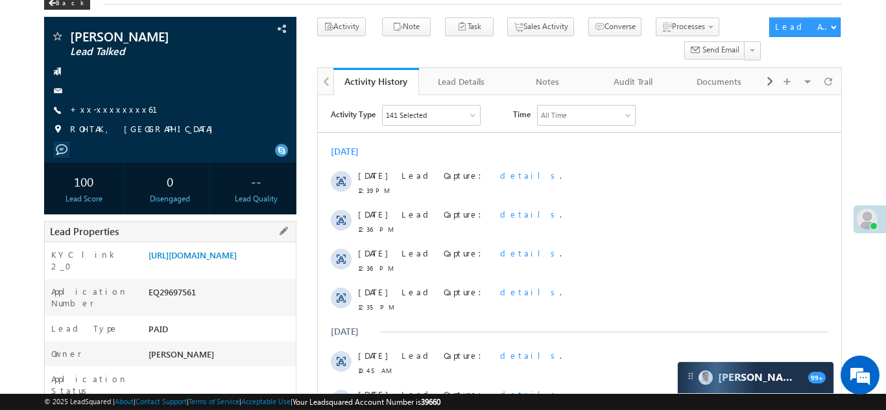 The image size is (886, 410). What do you see at coordinates (170, 199) in the screenshot?
I see `div: Disengaged` at bounding box center [170, 199].